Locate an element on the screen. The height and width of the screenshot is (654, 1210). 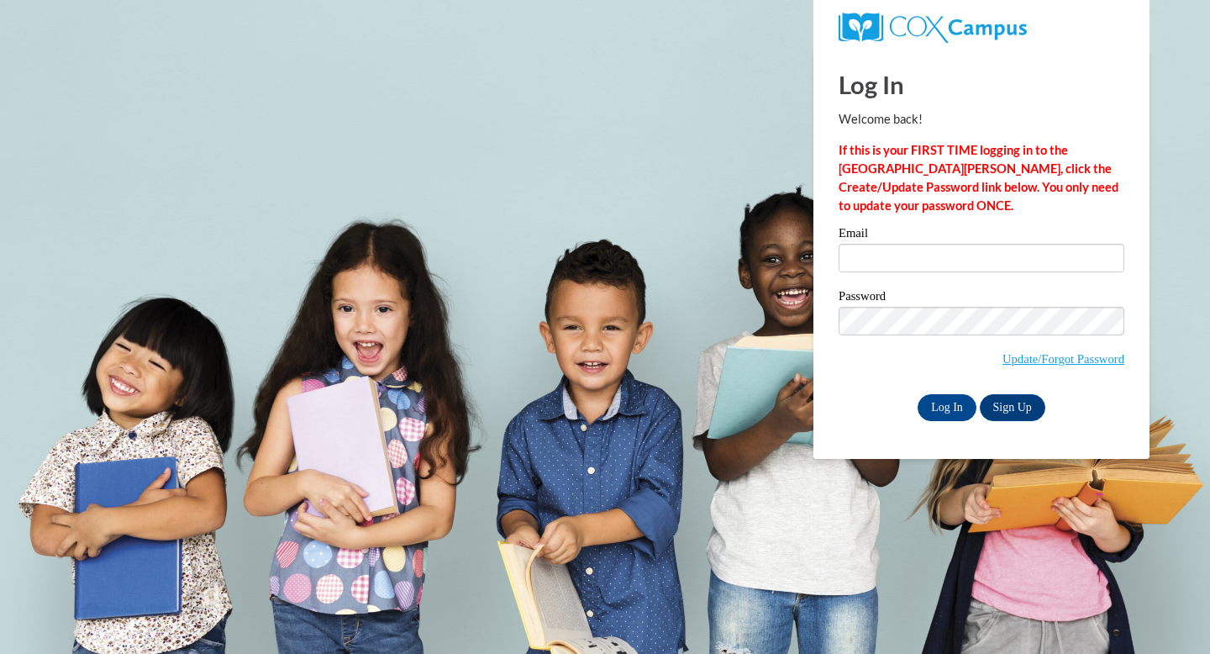
input: Log In is located at coordinates (947, 408).